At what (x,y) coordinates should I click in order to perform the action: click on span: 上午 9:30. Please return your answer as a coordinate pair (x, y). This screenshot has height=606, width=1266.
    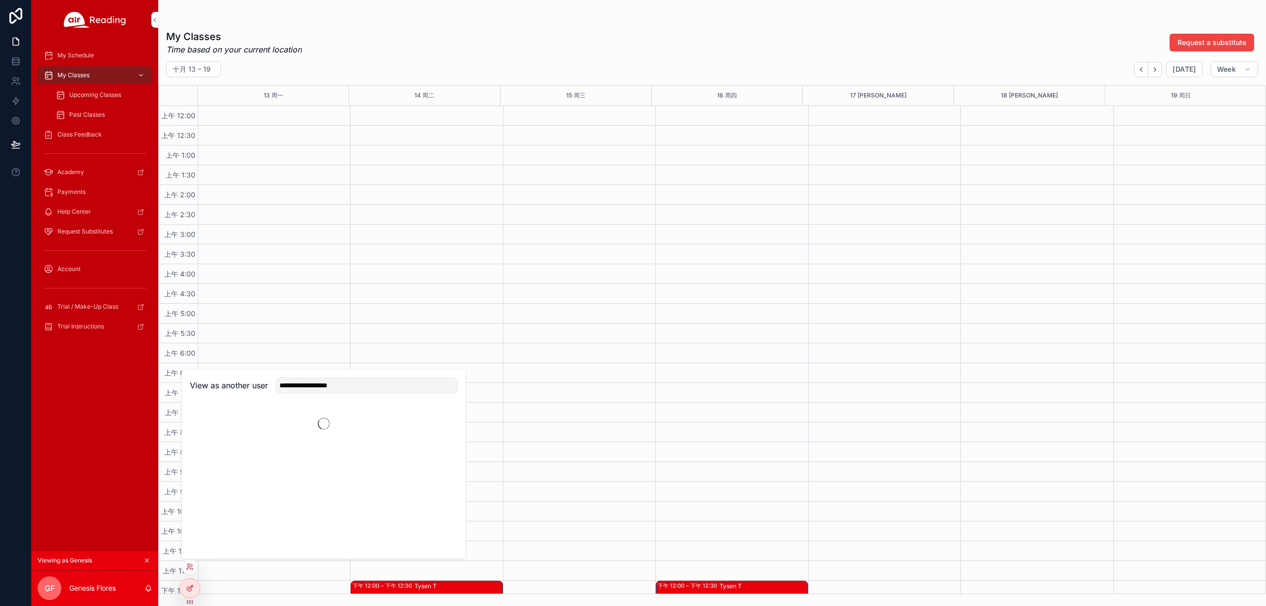
    Looking at the image, I should click on (179, 491).